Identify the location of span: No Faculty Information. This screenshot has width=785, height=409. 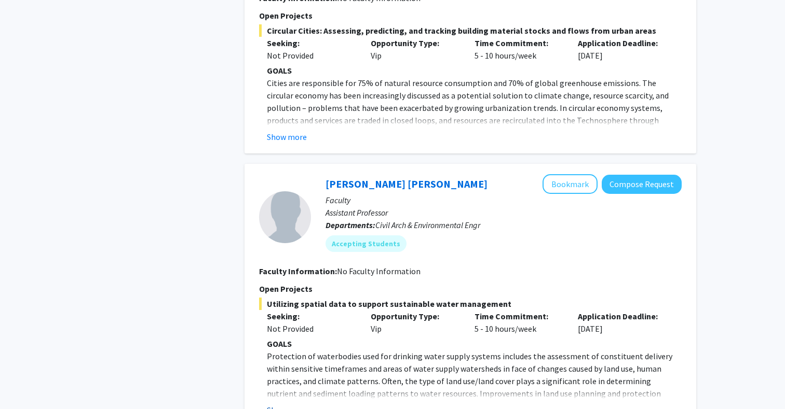
(378, 271).